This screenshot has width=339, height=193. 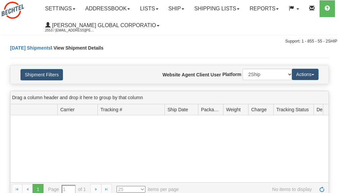 What do you see at coordinates (203, 75) in the screenshot?
I see `label: Client` at bounding box center [203, 75].